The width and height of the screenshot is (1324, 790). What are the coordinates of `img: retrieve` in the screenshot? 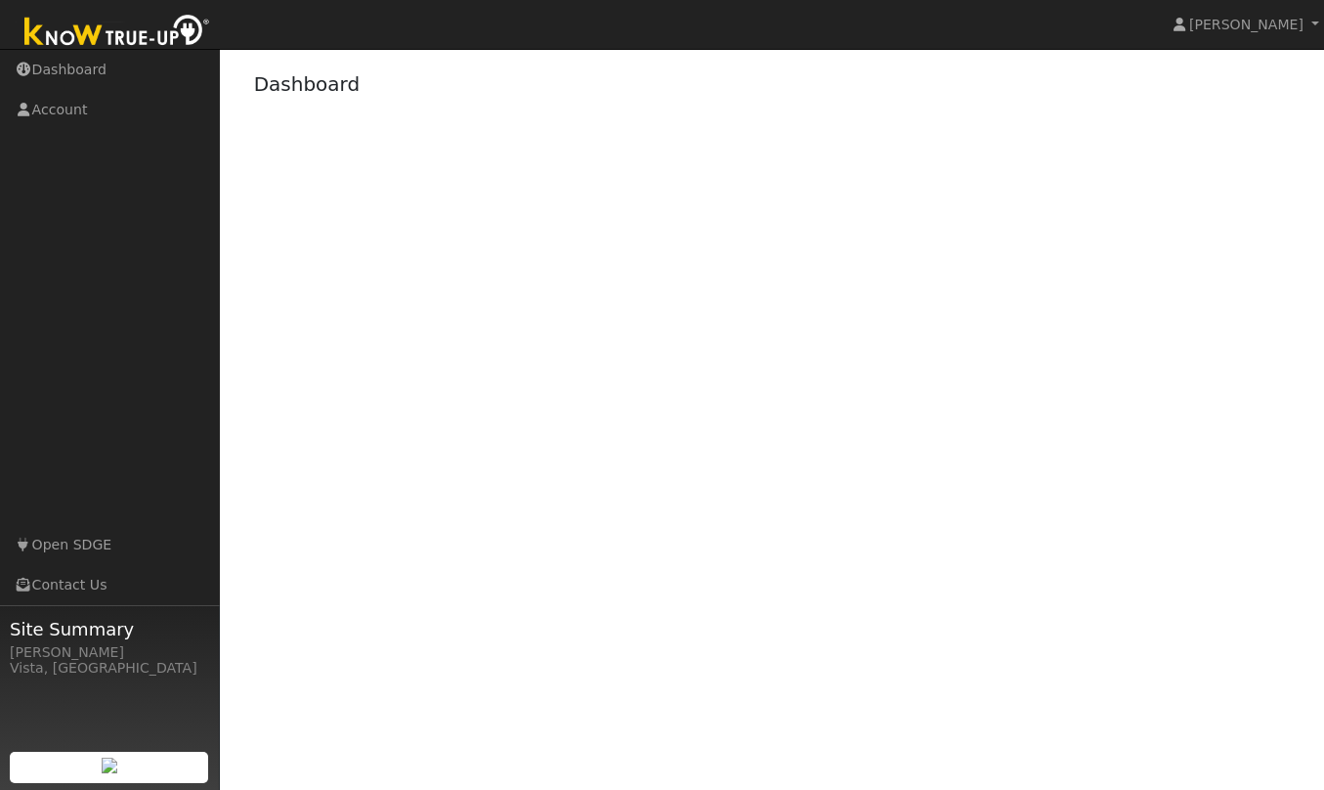 It's located at (109, 765).